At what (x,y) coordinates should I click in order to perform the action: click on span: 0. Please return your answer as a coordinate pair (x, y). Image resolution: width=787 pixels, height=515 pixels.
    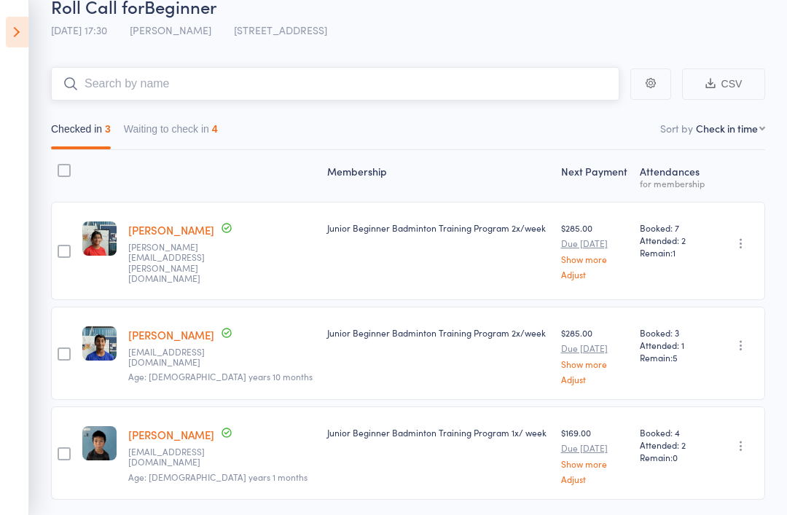
    Looking at the image, I should click on (674, 457).